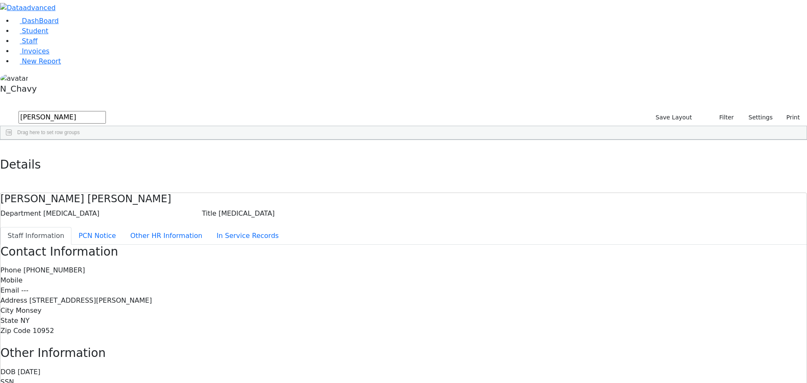 The height and width of the screenshot is (383, 807). What do you see at coordinates (8, 372) in the screenshot?
I see `label: DOB` at bounding box center [8, 372].